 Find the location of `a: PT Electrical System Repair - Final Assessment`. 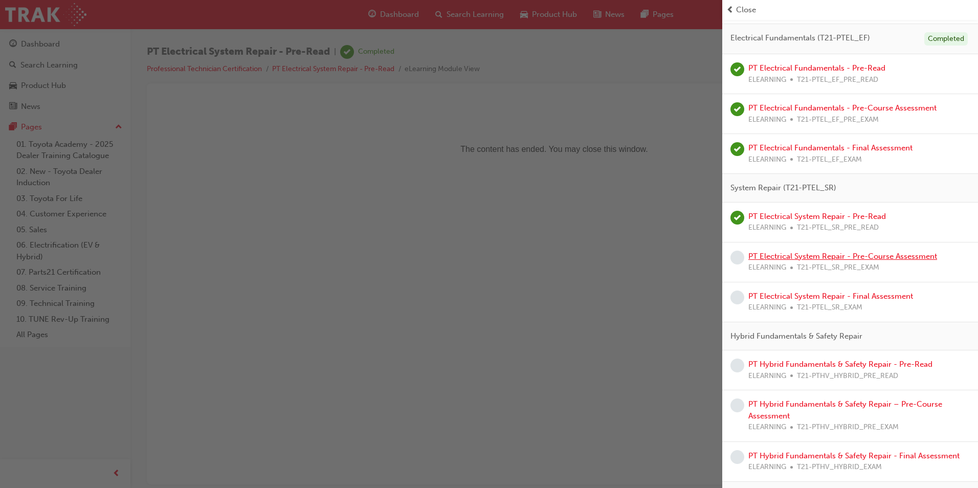

a: PT Electrical System Repair - Final Assessment is located at coordinates (831, 296).